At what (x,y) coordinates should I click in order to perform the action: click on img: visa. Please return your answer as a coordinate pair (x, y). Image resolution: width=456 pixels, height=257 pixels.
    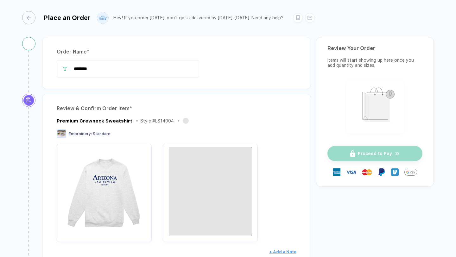
    Looking at the image, I should click on (351, 172).